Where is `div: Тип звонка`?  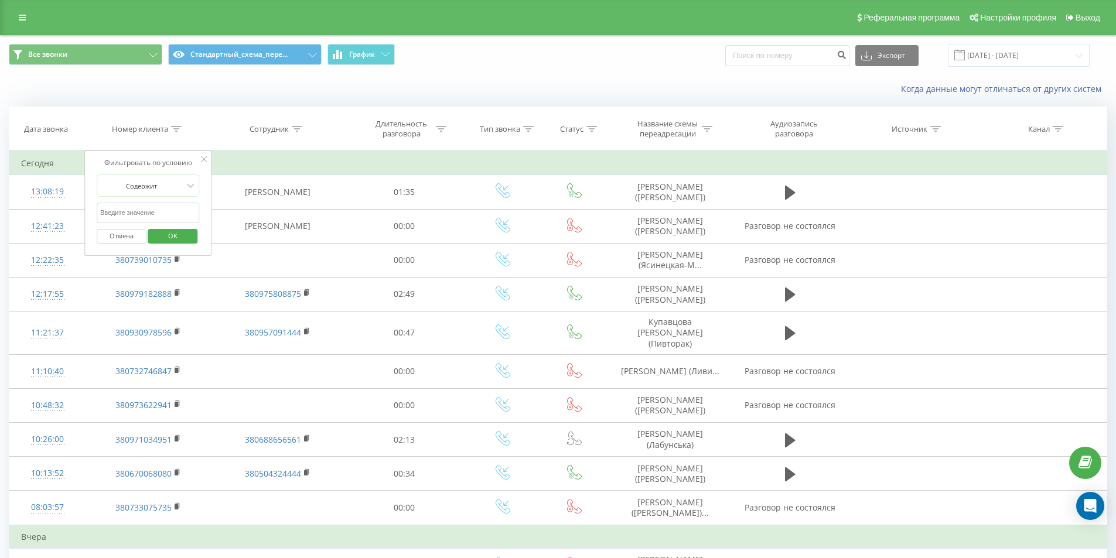
div: Тип звонка is located at coordinates (500, 129).